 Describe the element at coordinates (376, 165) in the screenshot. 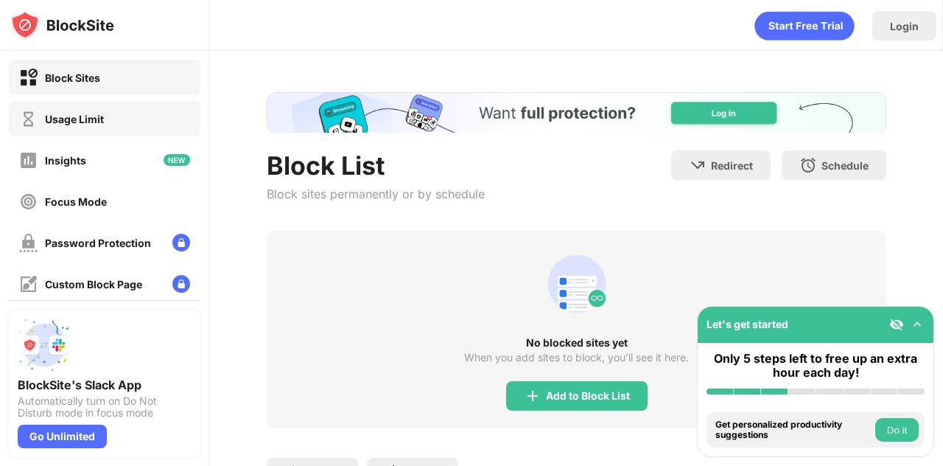

I see `div: Block List` at that location.